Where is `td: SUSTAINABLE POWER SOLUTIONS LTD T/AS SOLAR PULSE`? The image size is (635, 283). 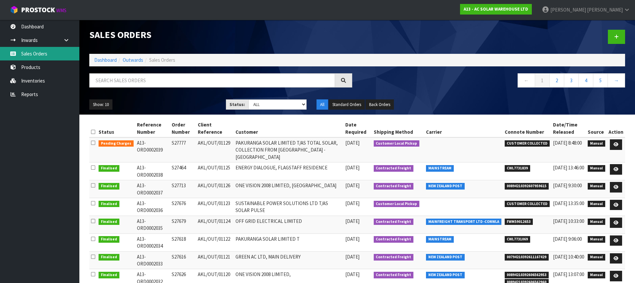
td: SUSTAINABLE POWER SOLUTIONS LTD T/AS SOLAR PULSE is located at coordinates (289, 207).